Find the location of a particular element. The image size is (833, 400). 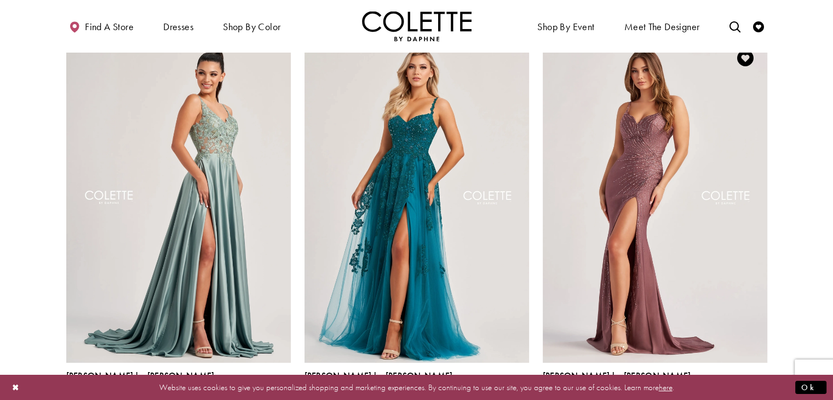

div: Colette by Daphne Style No. CL8160 is located at coordinates (140, 382).